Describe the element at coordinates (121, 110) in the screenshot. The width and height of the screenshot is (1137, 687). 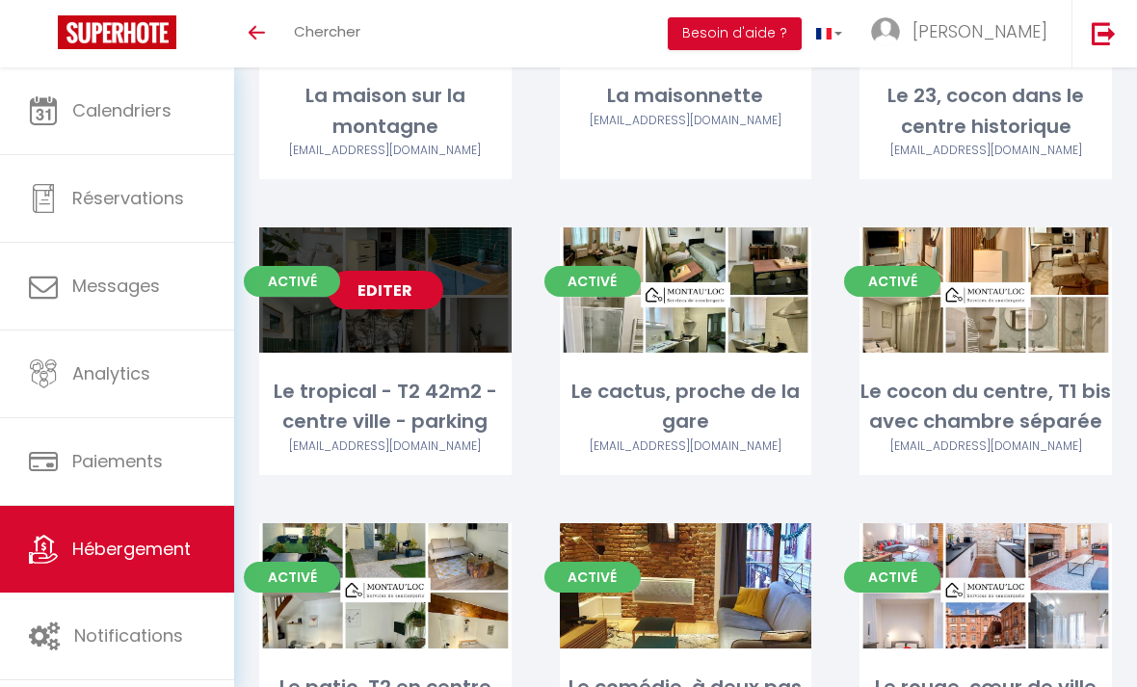
I see `span: Calendriers` at that location.